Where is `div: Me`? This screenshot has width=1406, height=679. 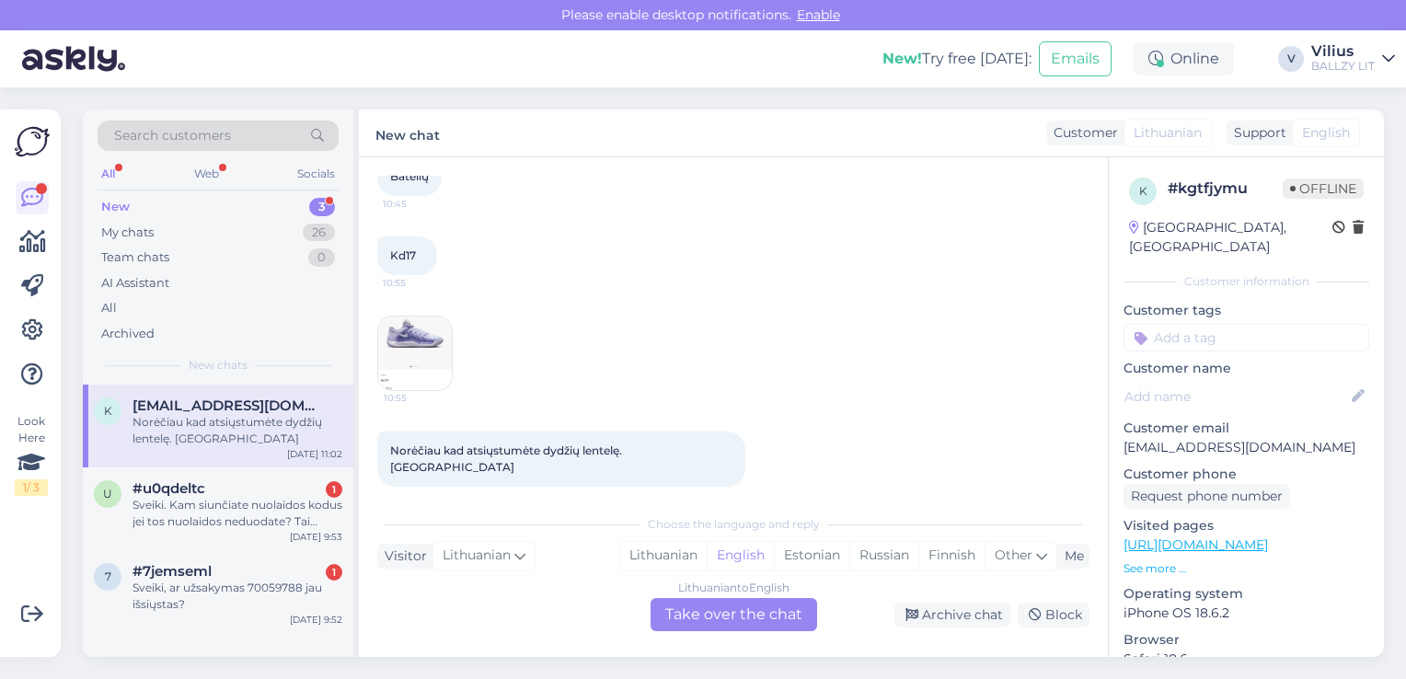 div: Me is located at coordinates (1070, 556).